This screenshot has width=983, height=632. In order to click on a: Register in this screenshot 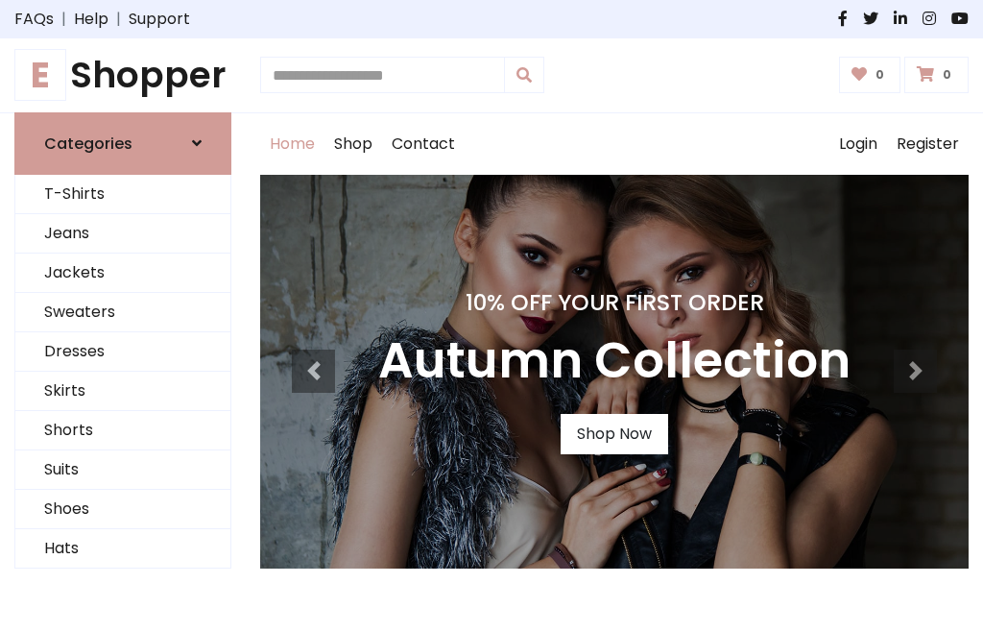, I will do `click(927, 144)`.